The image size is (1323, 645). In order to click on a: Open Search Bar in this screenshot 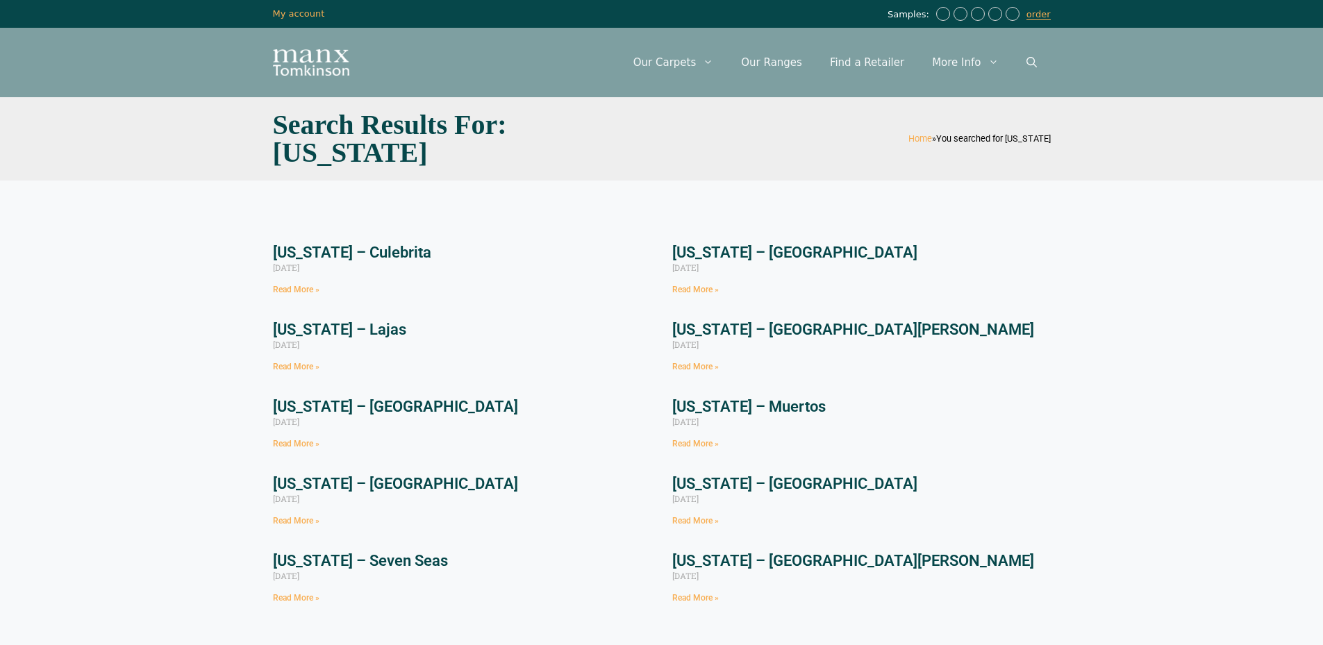, I will do `click(1031, 62)`.